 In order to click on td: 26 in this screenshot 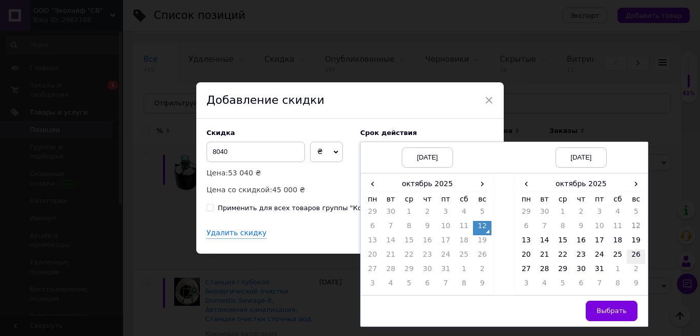, I will do `click(636, 257)`.